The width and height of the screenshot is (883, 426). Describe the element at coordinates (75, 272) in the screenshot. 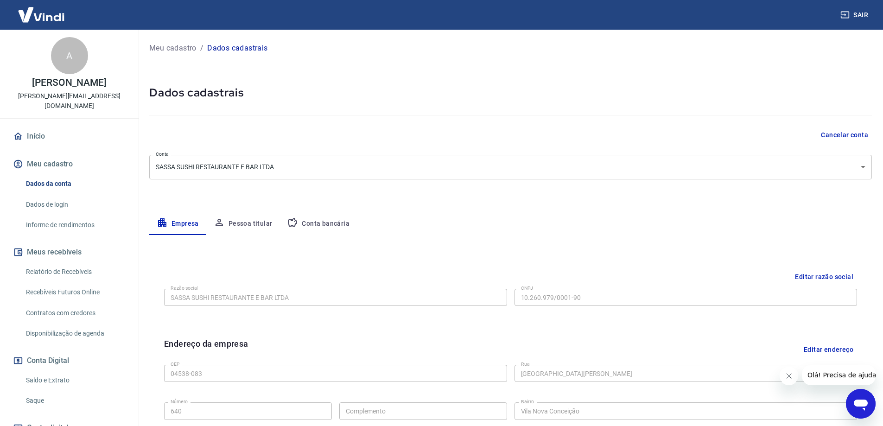

I see `a: Relatório de Recebíveis` at that location.